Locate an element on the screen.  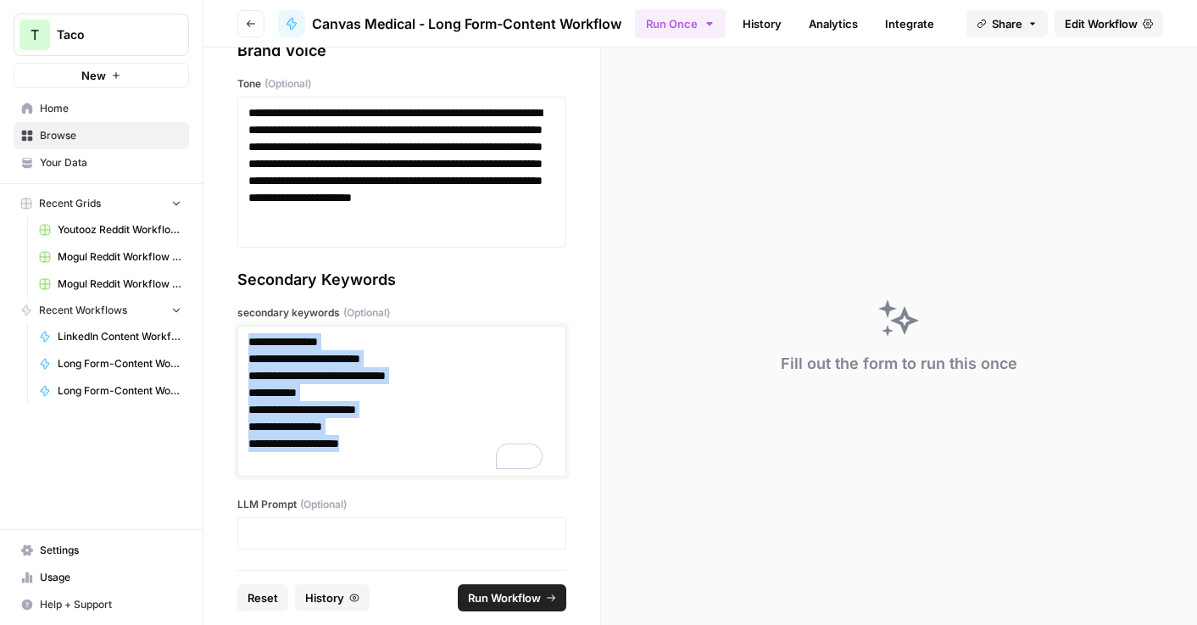
span: Long Form-Content Workflow - AI Clients (New) is located at coordinates (119, 364).